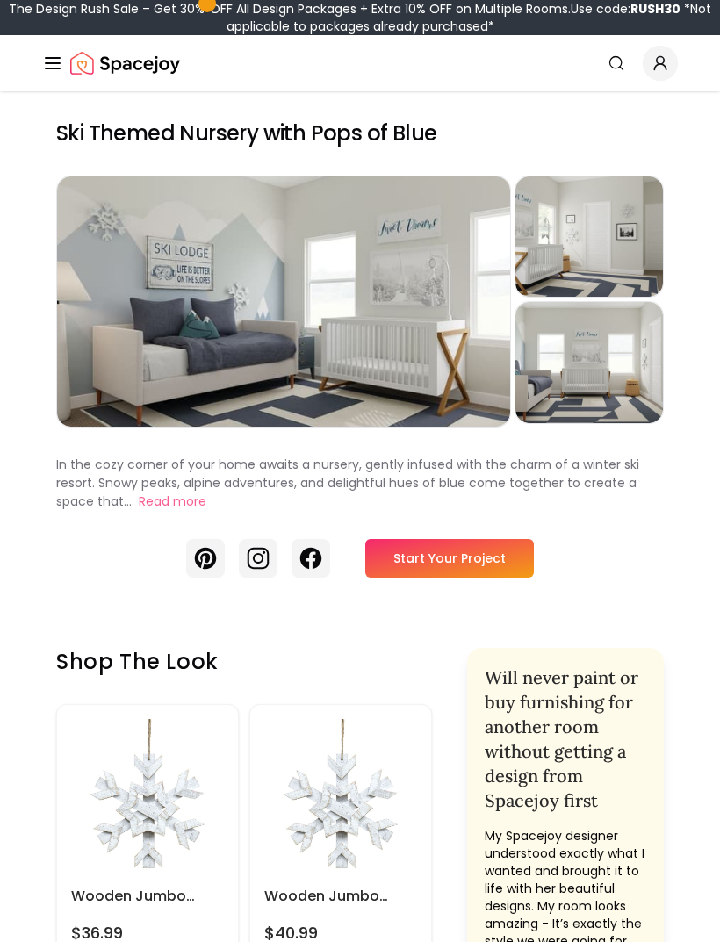 The height and width of the screenshot is (942, 720). I want to click on button: Read more, so click(172, 501).